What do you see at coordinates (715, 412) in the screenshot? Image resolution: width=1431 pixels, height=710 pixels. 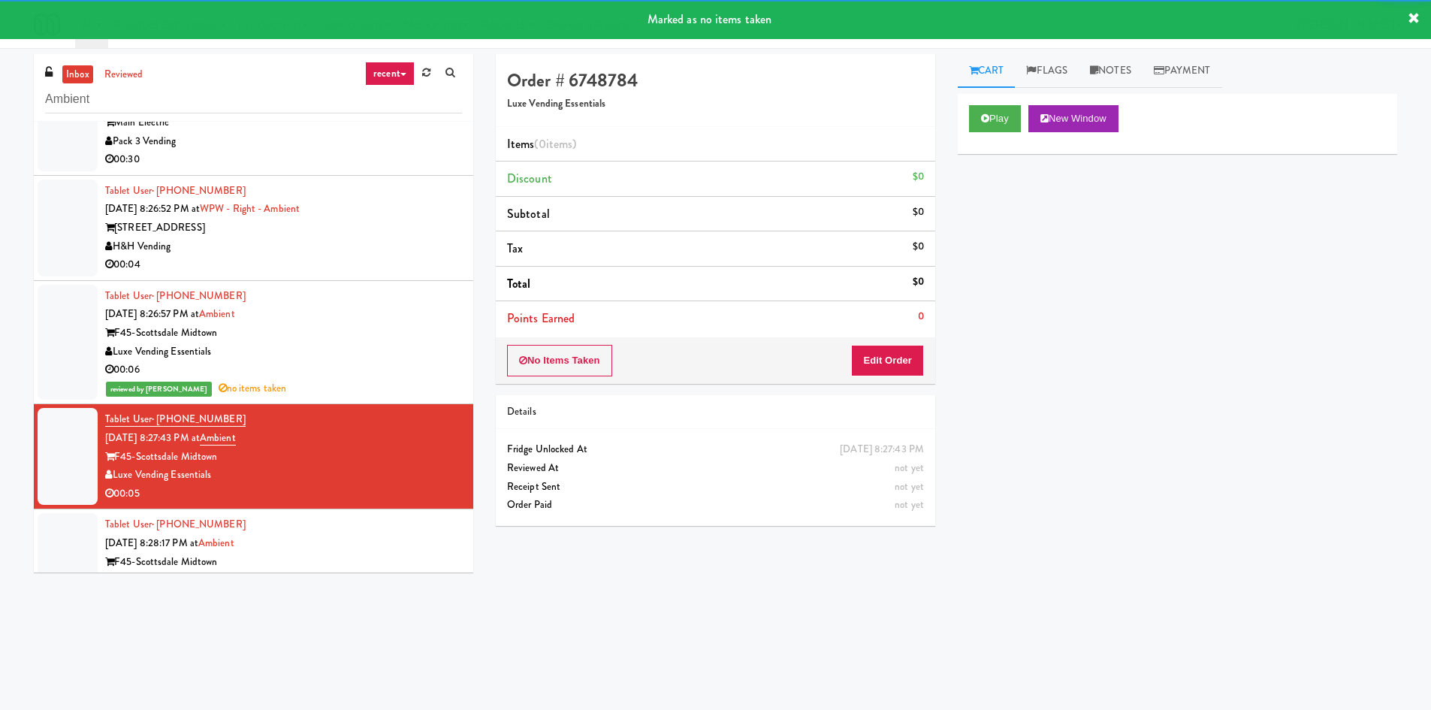 I see `div: Details` at bounding box center [715, 412].